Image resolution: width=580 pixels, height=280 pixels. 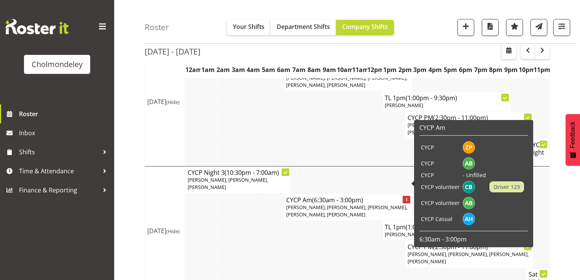 I want to click on span: (6:30am - 3:00pm), so click(x=337, y=200).